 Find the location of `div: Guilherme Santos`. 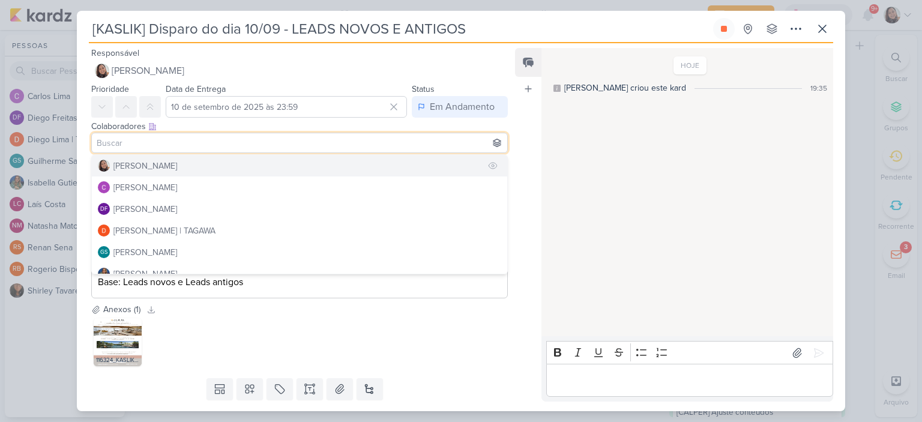

div: Guilherme Santos is located at coordinates (104, 252).